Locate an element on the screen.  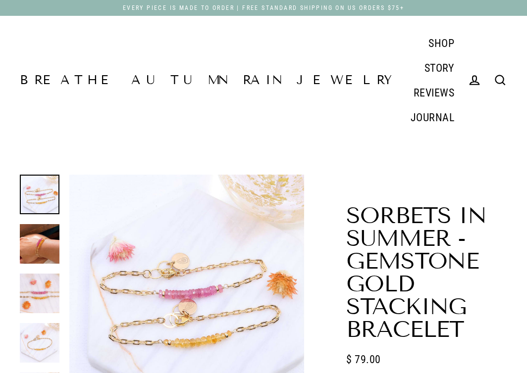
span: $ 79.00 is located at coordinates (363, 359).